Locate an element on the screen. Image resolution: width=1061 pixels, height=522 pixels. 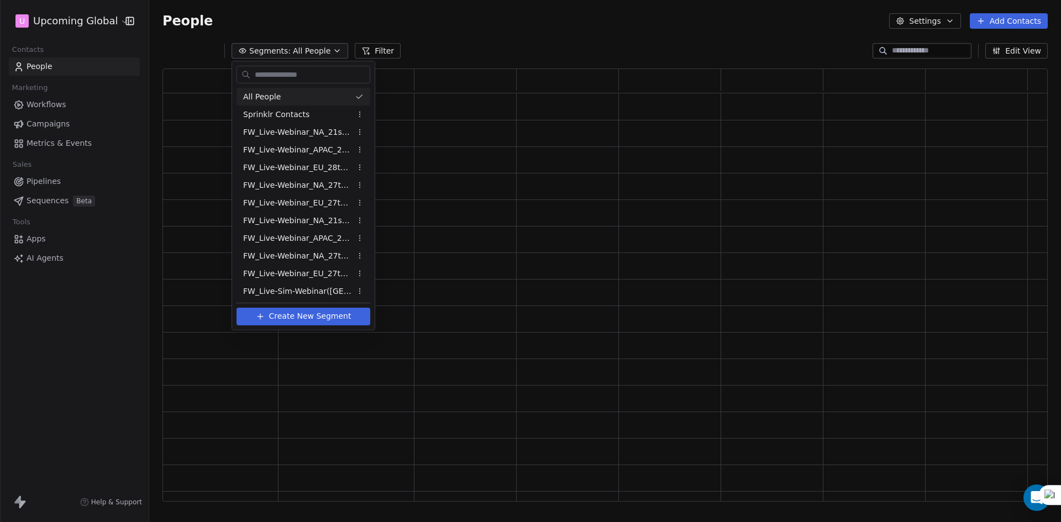
span: FW_Live-Webinar_NA_27thAugust'25 - Batch 2 is located at coordinates (297, 256).